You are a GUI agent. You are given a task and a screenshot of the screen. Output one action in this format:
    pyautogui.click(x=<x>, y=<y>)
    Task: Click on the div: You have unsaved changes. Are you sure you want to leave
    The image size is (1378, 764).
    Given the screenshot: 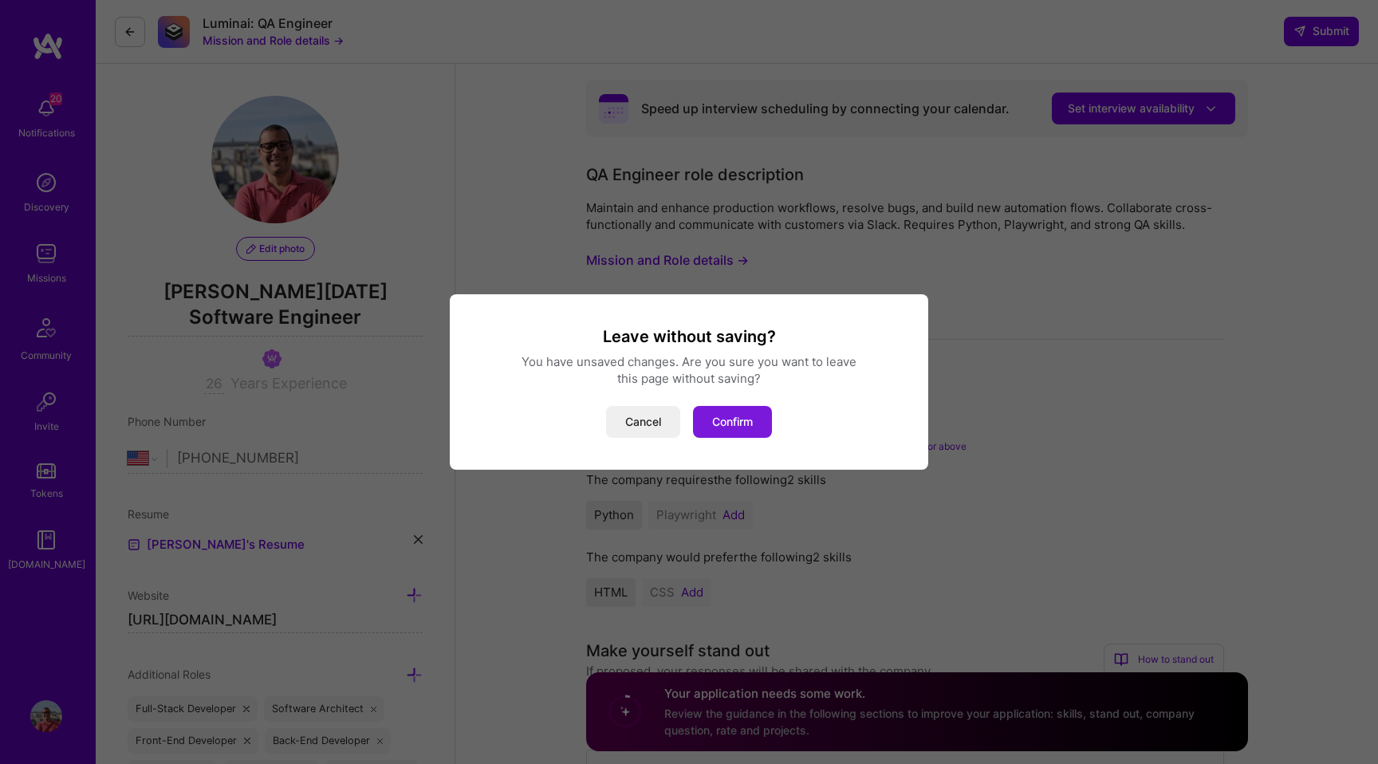 What is the action you would take?
    pyautogui.click(x=689, y=361)
    